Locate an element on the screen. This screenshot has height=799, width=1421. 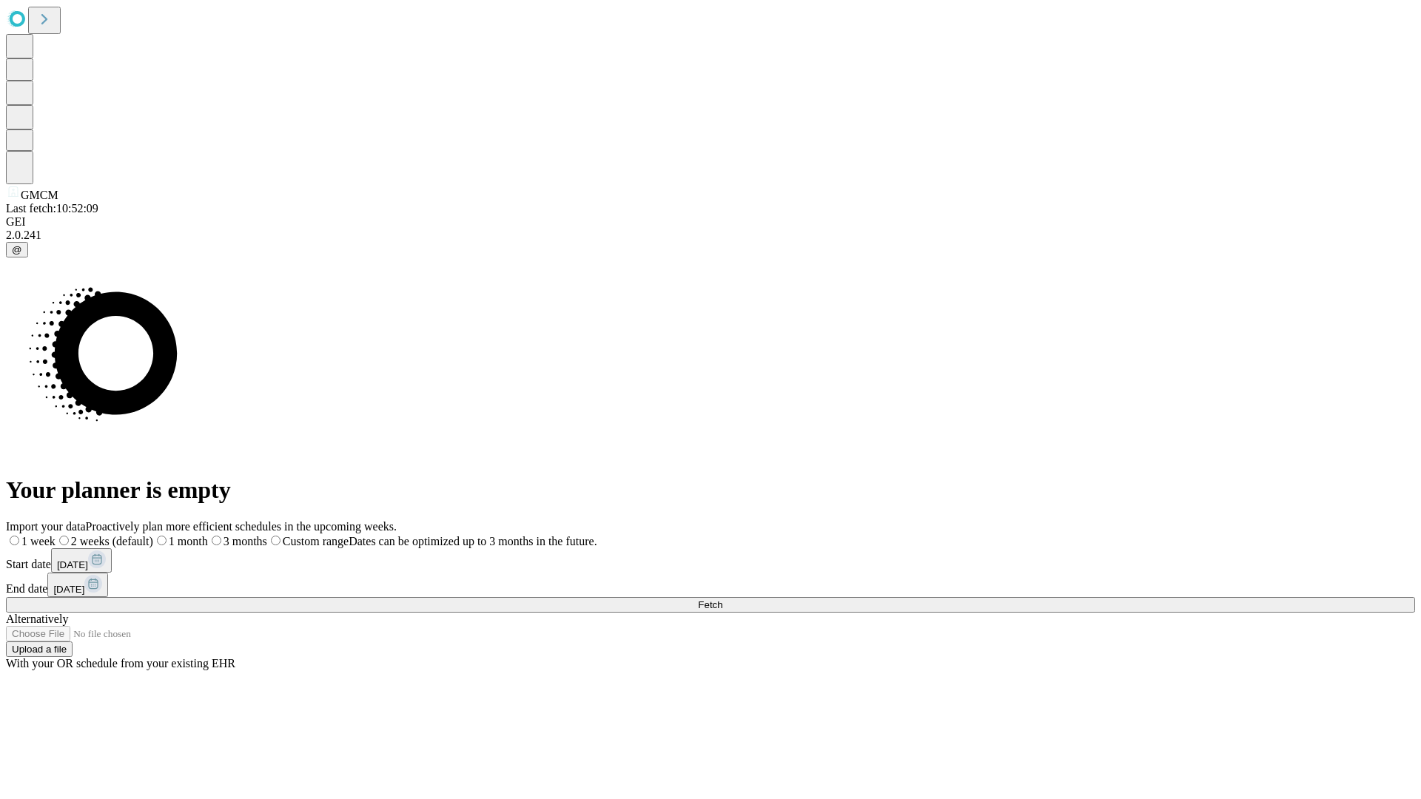
span: 1 month is located at coordinates (188, 541).